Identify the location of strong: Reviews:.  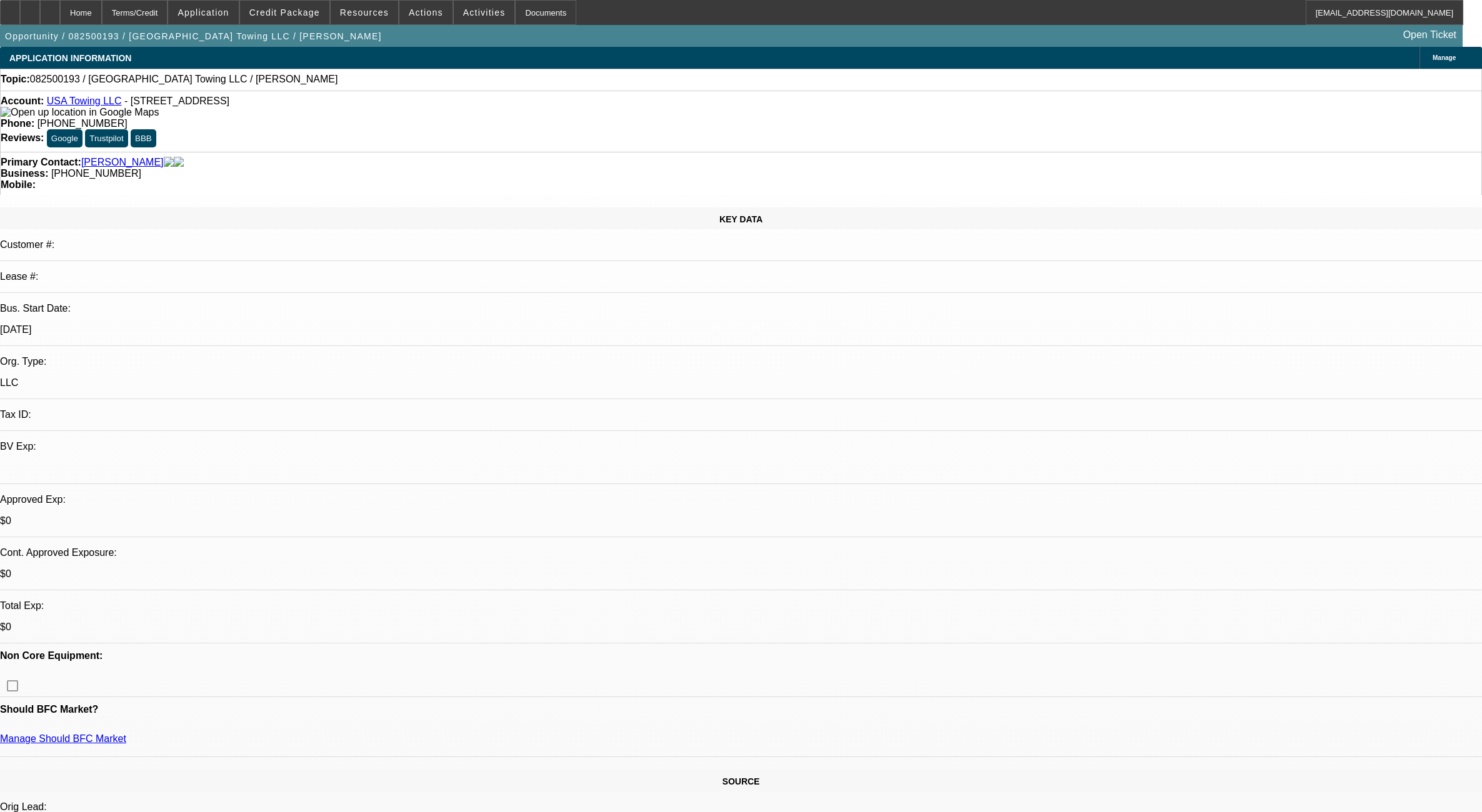
(22, 138).